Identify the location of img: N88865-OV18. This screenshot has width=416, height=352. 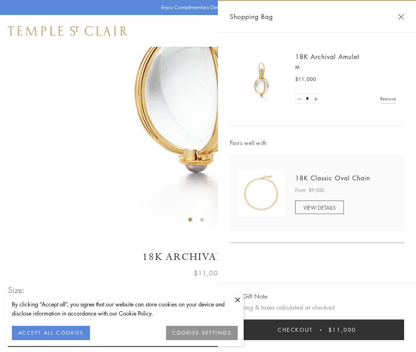
(261, 193).